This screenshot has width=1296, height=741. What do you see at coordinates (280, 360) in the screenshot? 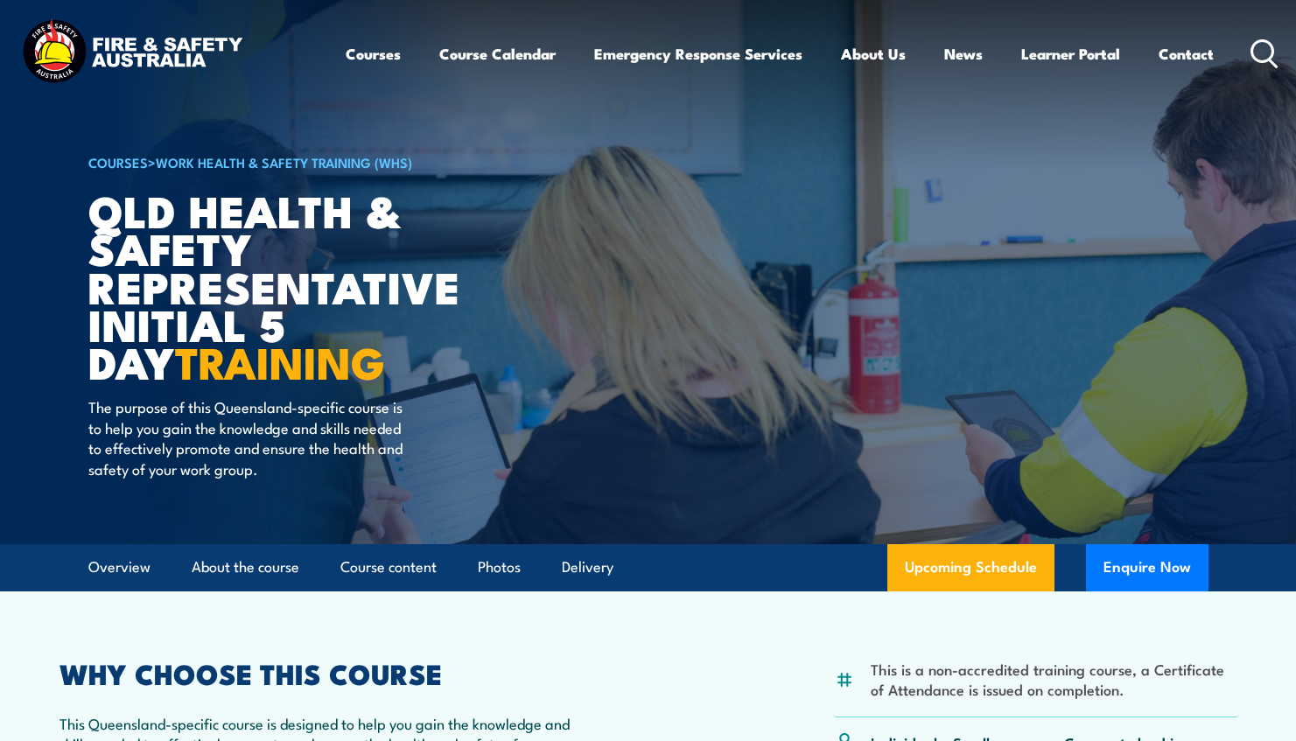
I see `strong: TRAINING` at bounding box center [280, 360].